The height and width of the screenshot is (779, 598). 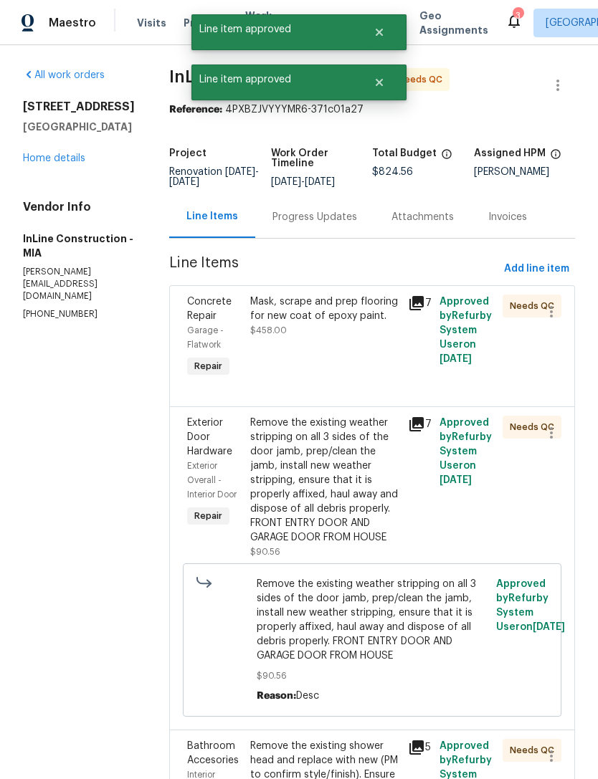 What do you see at coordinates (372, 110) in the screenshot?
I see `div: 4PXBZJVYYYMR6-371c01a27` at bounding box center [372, 110].